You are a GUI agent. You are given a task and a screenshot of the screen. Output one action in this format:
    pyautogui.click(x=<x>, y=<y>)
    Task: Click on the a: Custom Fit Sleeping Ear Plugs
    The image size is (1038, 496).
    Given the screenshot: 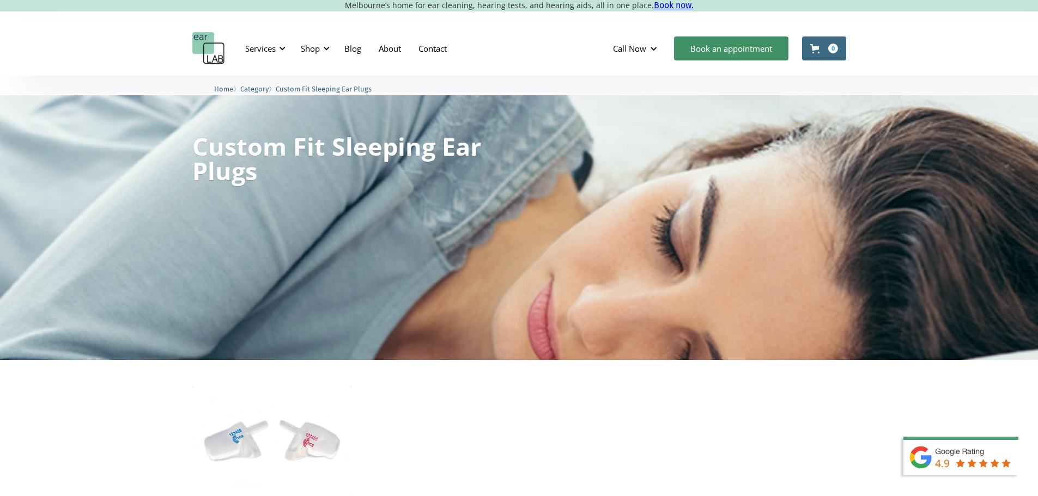 What is the action you would take?
    pyautogui.click(x=324, y=88)
    